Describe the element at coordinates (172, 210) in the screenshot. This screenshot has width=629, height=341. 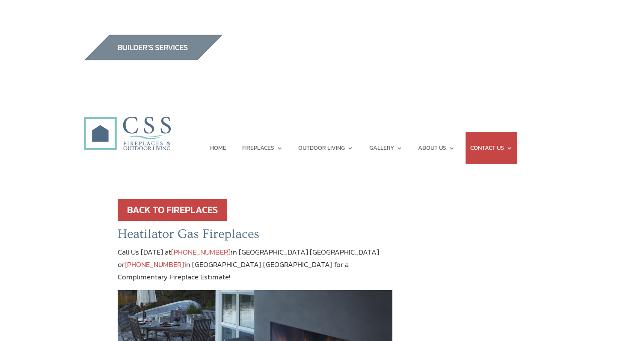
I see `a: BACK TO FIREPLACES` at that location.